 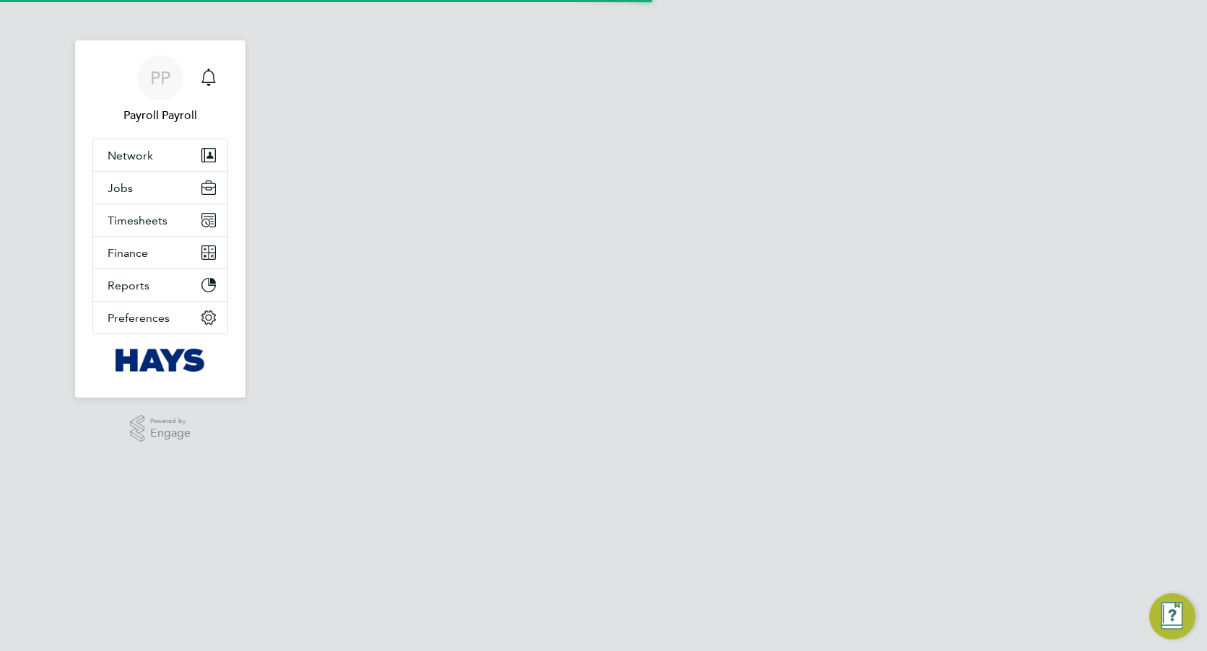 I want to click on span: Powered by, so click(x=170, y=421).